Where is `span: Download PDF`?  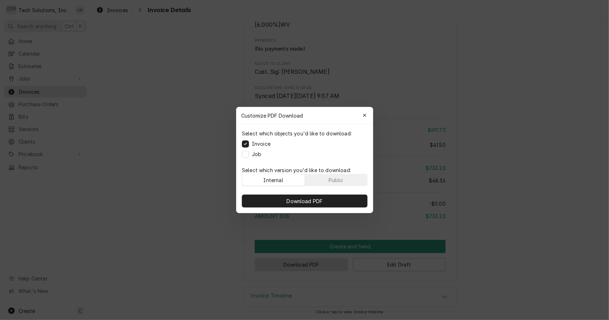 span: Download PDF is located at coordinates (304, 201).